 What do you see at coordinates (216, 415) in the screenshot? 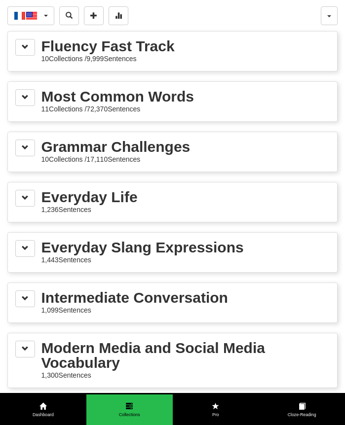
I see `span: Pro` at bounding box center [216, 415].